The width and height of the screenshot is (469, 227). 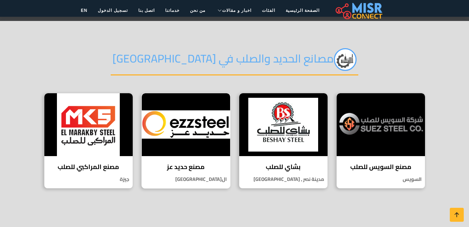 I want to click on img: مصنع المراكبي للصلب, so click(x=88, y=125).